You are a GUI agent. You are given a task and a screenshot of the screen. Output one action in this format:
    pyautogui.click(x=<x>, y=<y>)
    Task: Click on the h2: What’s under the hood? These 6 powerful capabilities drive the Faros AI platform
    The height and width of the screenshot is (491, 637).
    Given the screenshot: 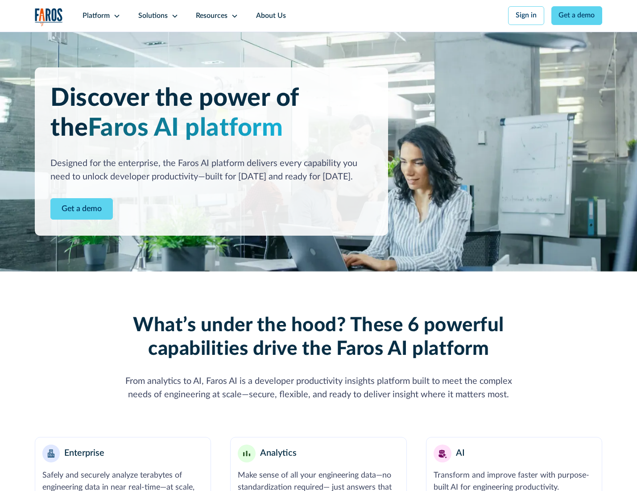 What is the action you would take?
    pyautogui.click(x=319, y=337)
    